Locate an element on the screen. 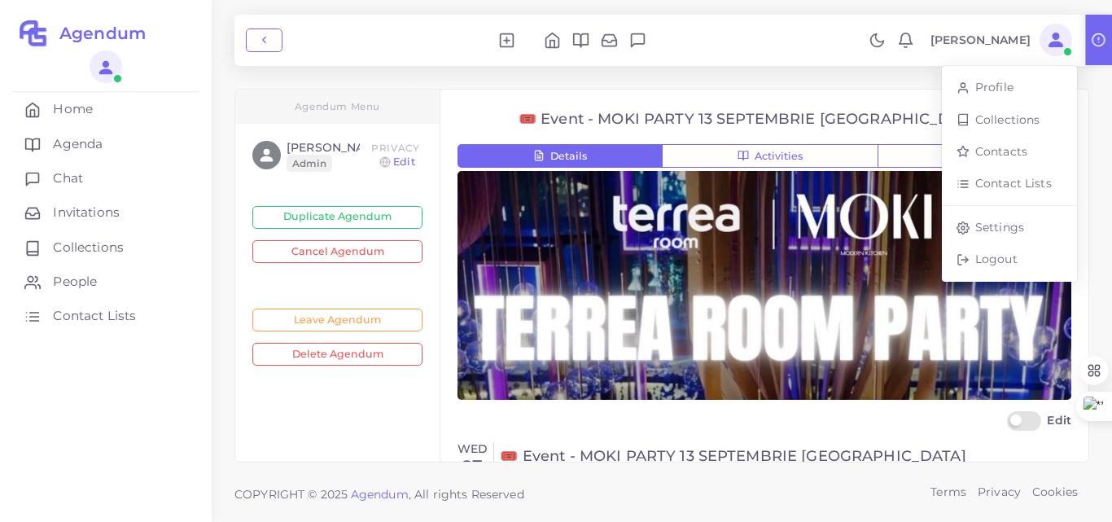  button: Cancel Agendum is located at coordinates (337, 252).